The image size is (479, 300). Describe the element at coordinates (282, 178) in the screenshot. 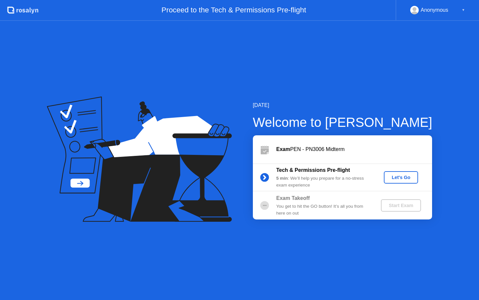

I see `b: 5 min` at that location.